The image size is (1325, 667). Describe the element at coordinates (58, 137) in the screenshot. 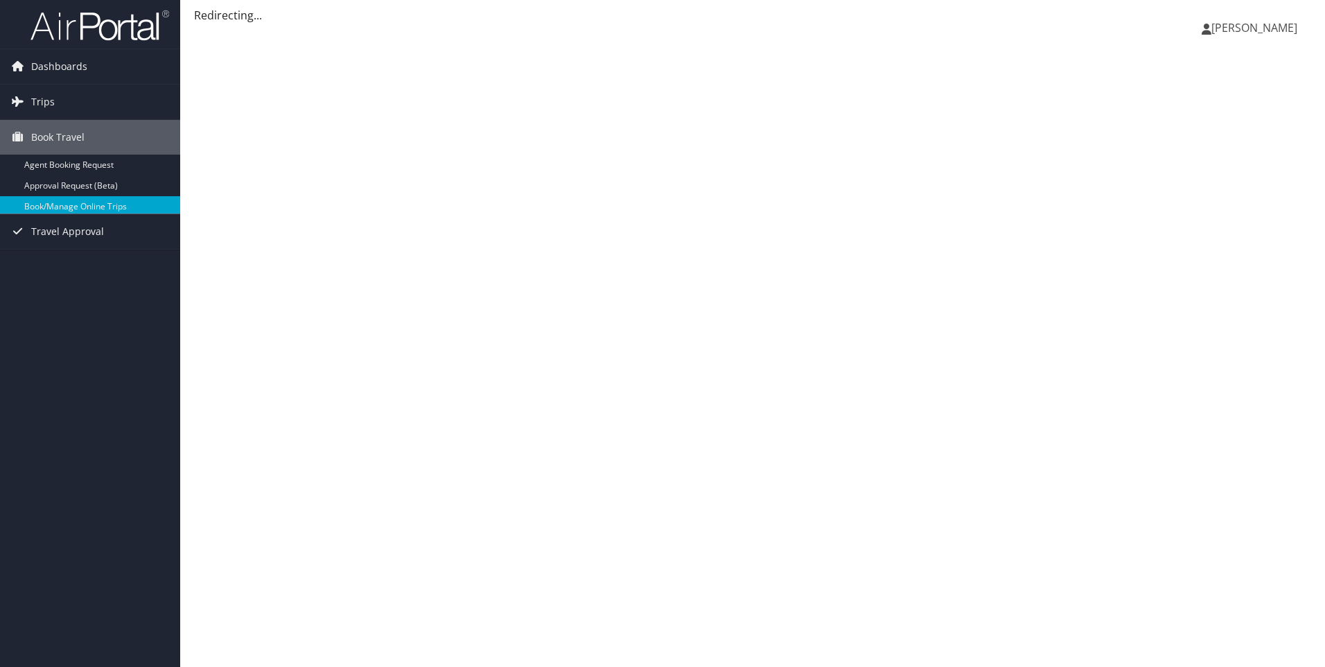

I see `span: Book Travel` at that location.